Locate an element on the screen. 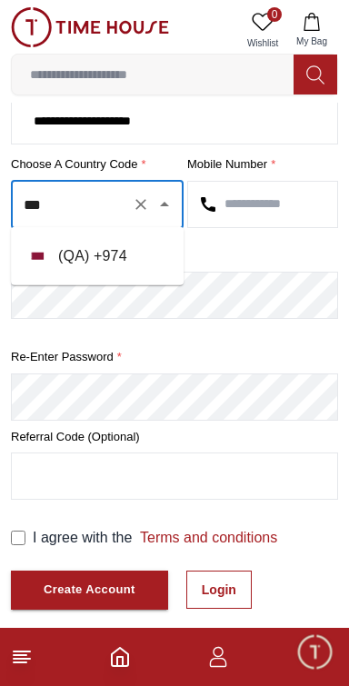  a: Home is located at coordinates (120, 657).